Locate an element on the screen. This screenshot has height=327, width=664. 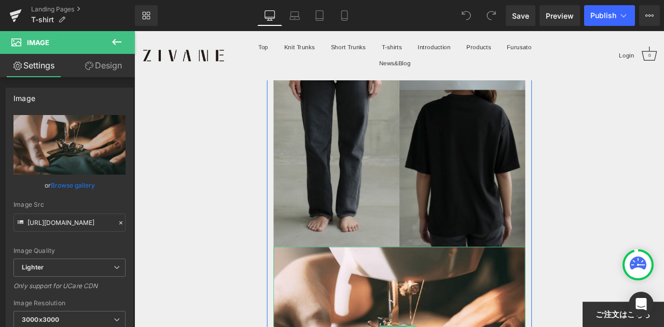
span: Save is located at coordinates (520, 16).